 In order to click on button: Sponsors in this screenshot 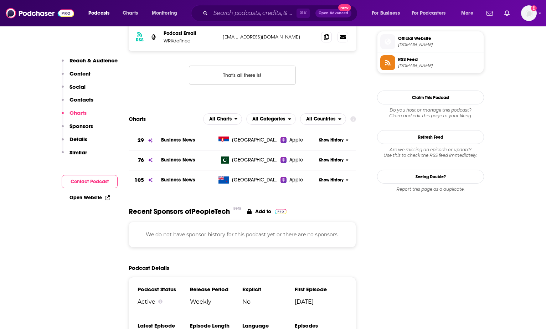, I will do `click(77, 129)`.